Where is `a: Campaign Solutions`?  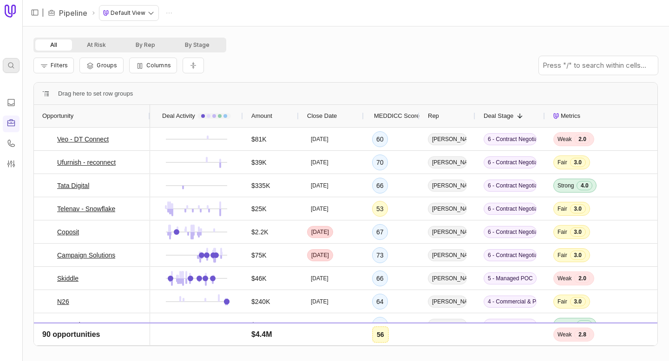 a: Campaign Solutions is located at coordinates (86, 255).